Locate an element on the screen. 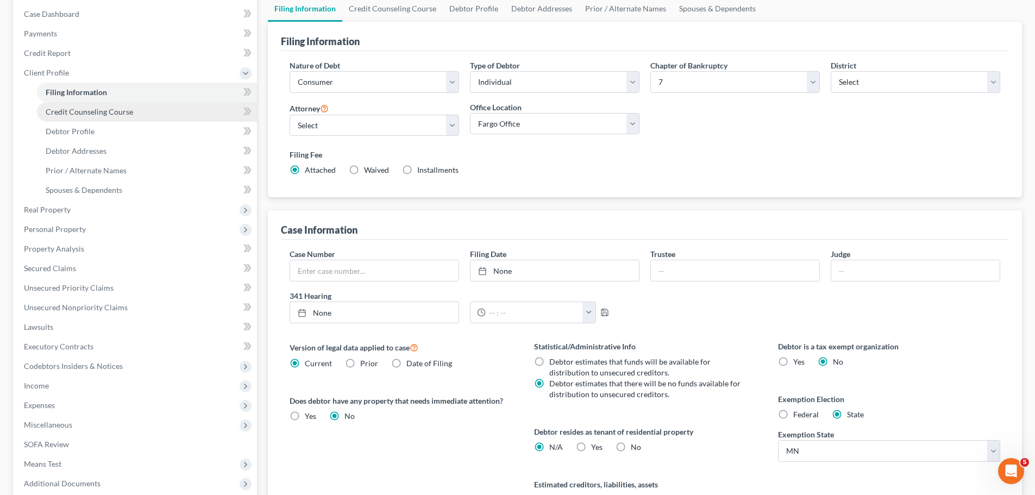 Image resolution: width=1035 pixels, height=495 pixels. span: State is located at coordinates (855, 414).